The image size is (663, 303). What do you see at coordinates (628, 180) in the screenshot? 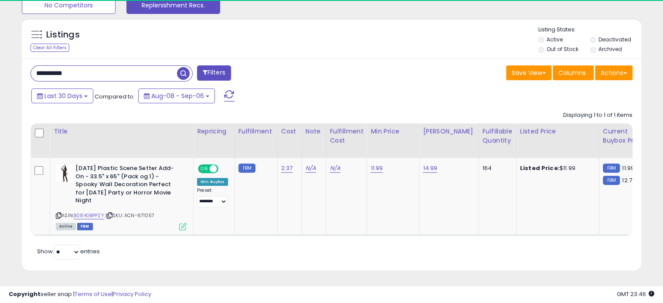
I see `span: 12.77` at bounding box center [628, 180].